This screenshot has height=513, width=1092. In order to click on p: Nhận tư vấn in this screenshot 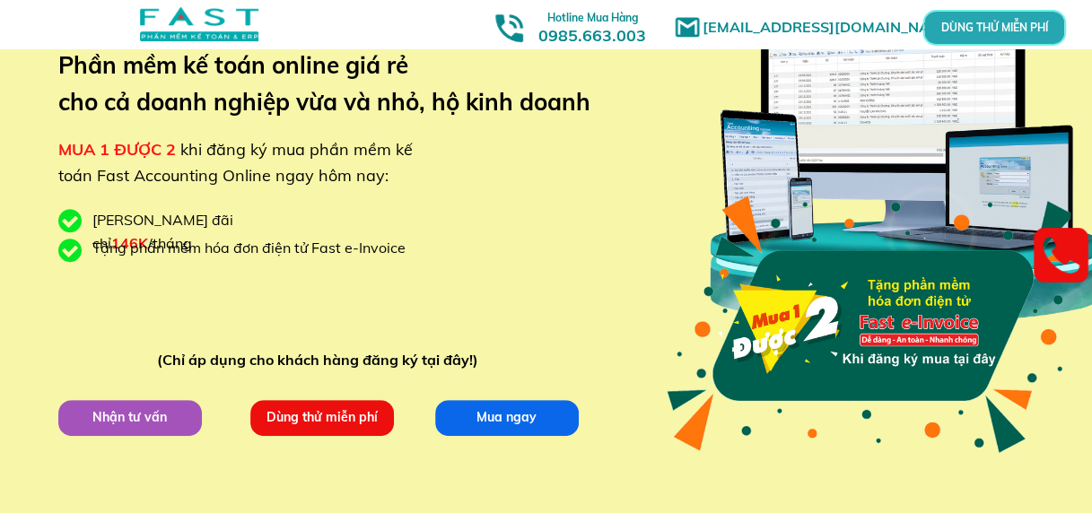, I will do `click(129, 417)`.